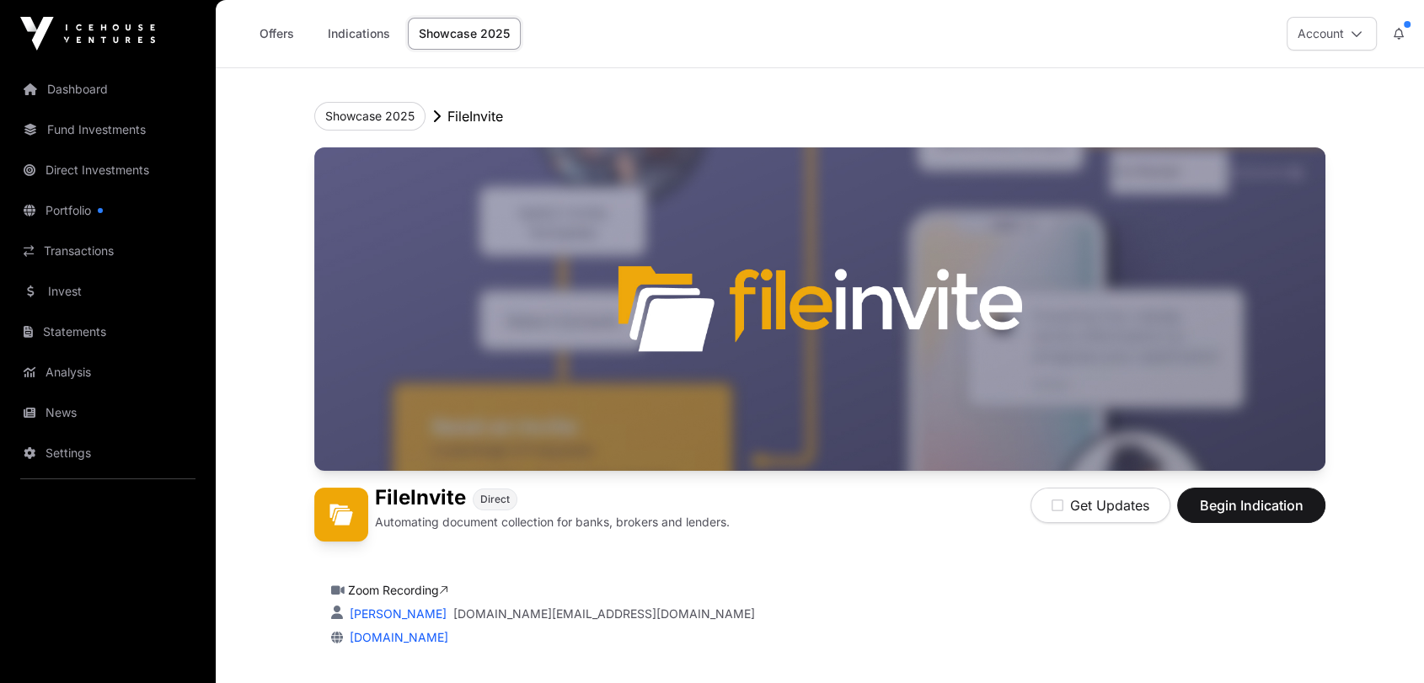  Describe the element at coordinates (88, 34) in the screenshot. I see `img: Icehouse Ventures Logo` at that location.